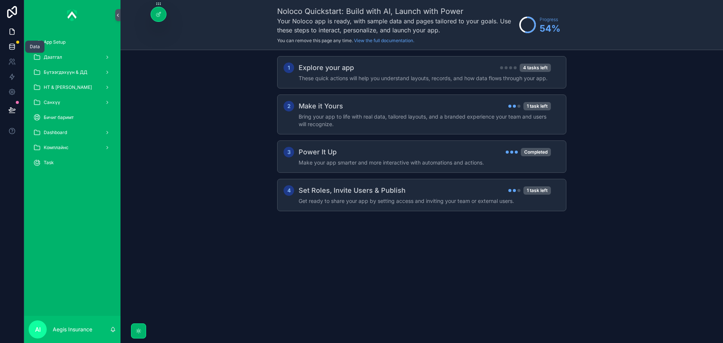 This screenshot has height=343, width=723. What do you see at coordinates (72, 102) in the screenshot?
I see `a: Санхүү` at bounding box center [72, 102].